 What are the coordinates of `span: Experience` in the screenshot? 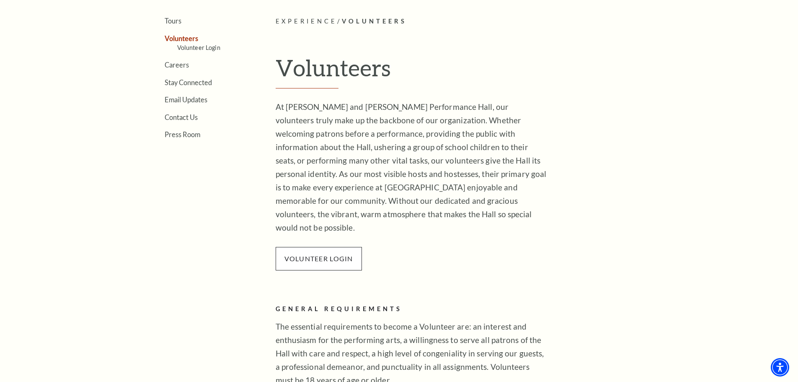 It's located at (307, 21).